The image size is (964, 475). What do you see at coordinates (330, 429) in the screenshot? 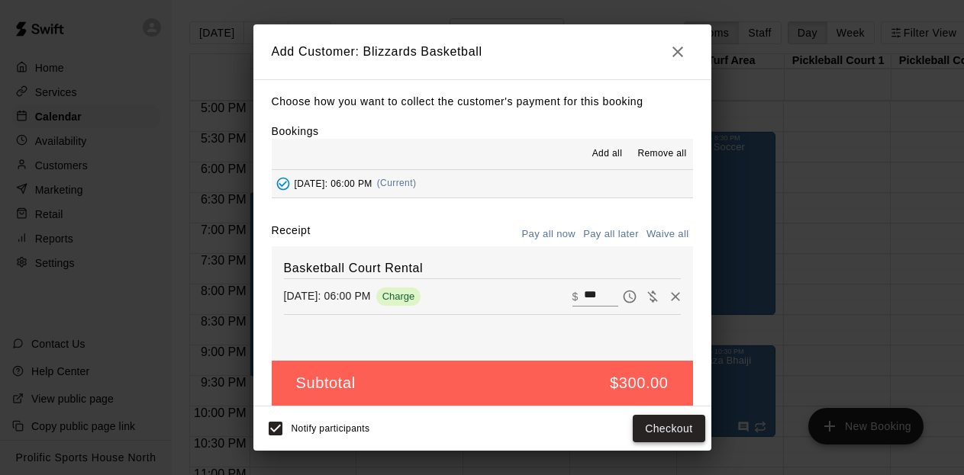
I see `span: Notify participants` at bounding box center [330, 429].